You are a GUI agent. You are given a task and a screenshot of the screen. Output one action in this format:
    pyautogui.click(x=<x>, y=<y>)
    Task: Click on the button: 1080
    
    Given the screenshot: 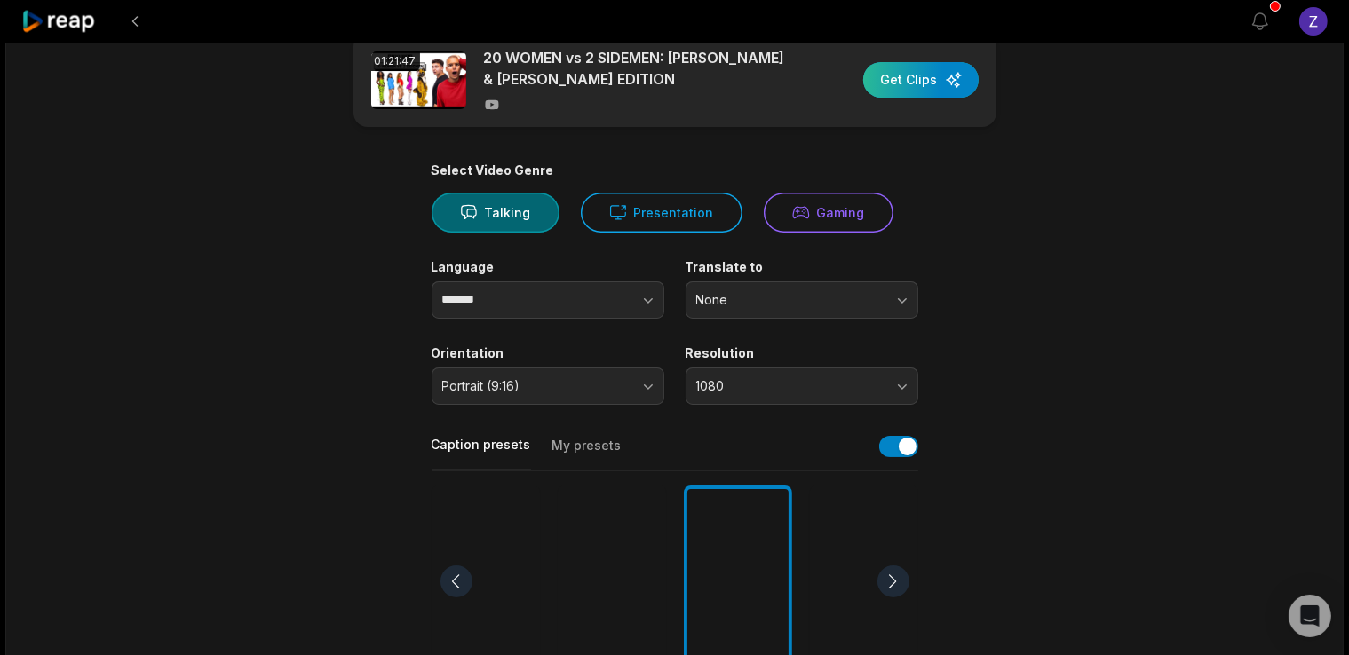 What is the action you would take?
    pyautogui.click(x=802, y=386)
    